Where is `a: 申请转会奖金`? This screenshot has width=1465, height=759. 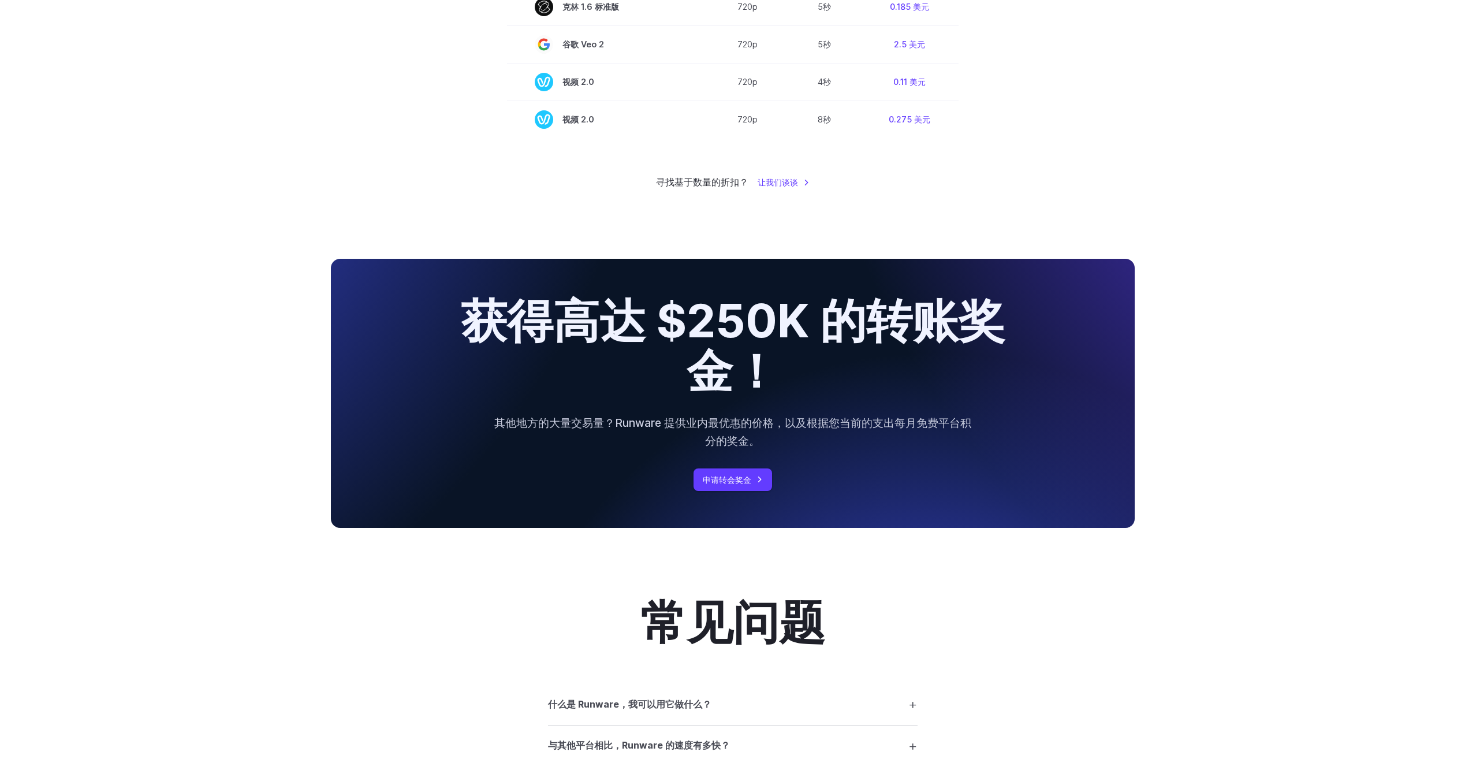
a: 申请转会奖金 is located at coordinates (733, 479).